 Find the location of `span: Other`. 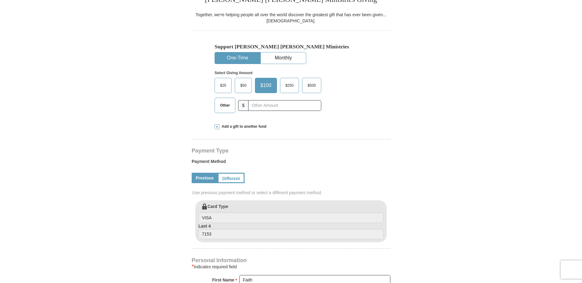

span: Other is located at coordinates (225, 105).